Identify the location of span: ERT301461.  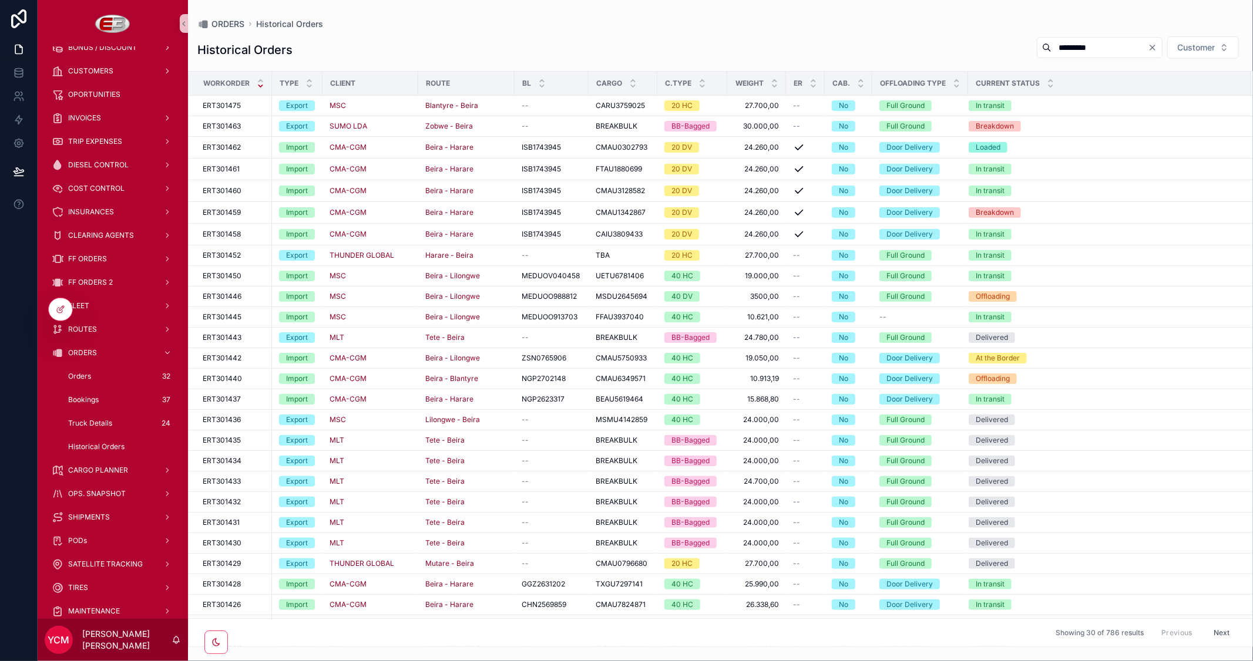
(221, 169).